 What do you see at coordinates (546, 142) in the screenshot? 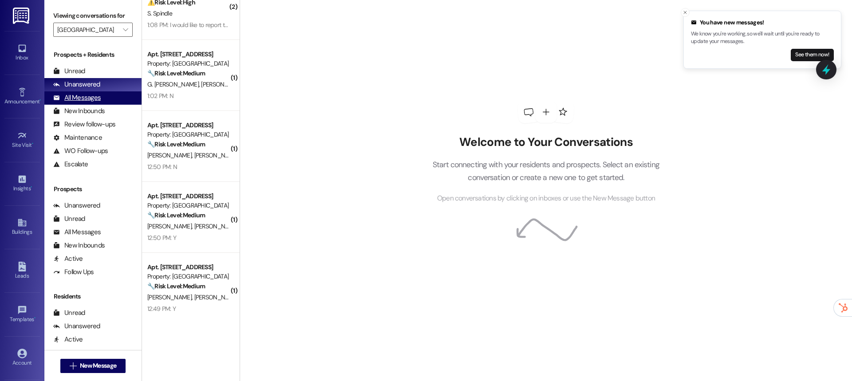
I see `h2: Welcome to Your Conversations` at bounding box center [546, 142].